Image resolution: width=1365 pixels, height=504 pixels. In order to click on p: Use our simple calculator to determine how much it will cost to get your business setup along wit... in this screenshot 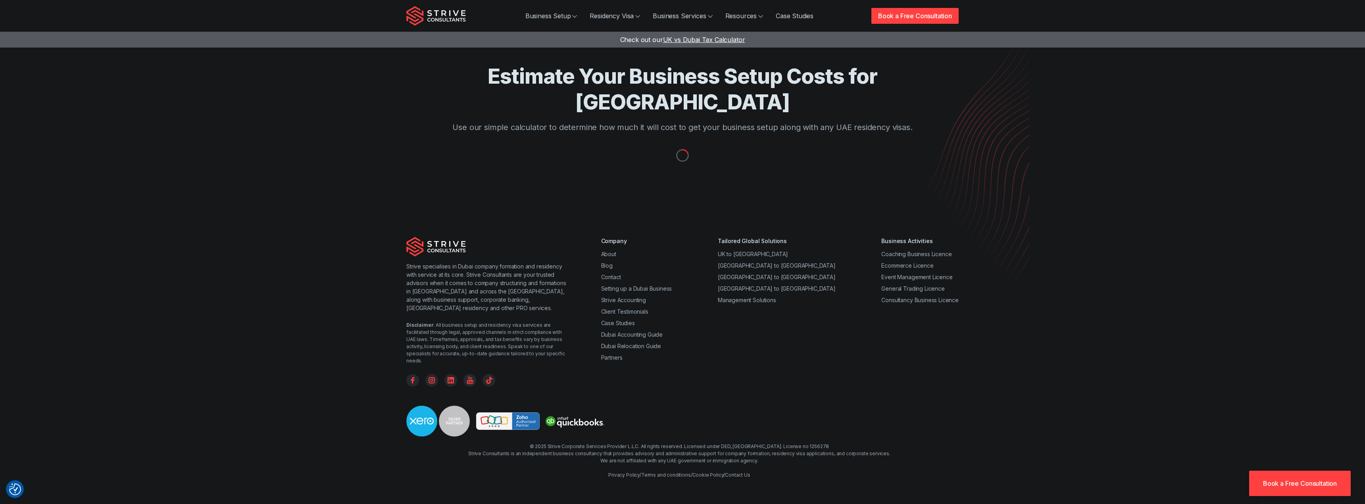, I will do `click(683, 127)`.